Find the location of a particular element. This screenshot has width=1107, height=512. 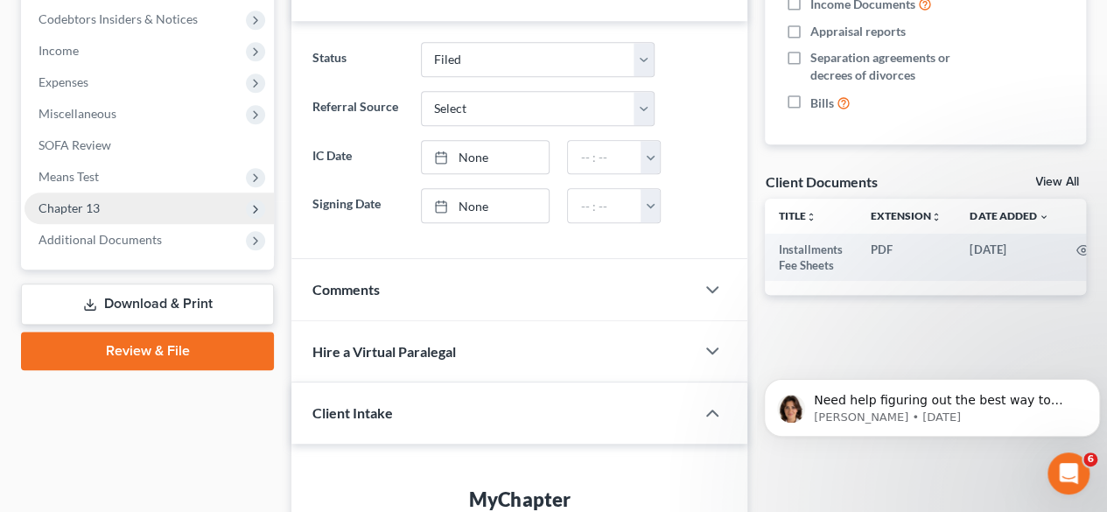

a: Titleunfold_more is located at coordinates (797, 215).